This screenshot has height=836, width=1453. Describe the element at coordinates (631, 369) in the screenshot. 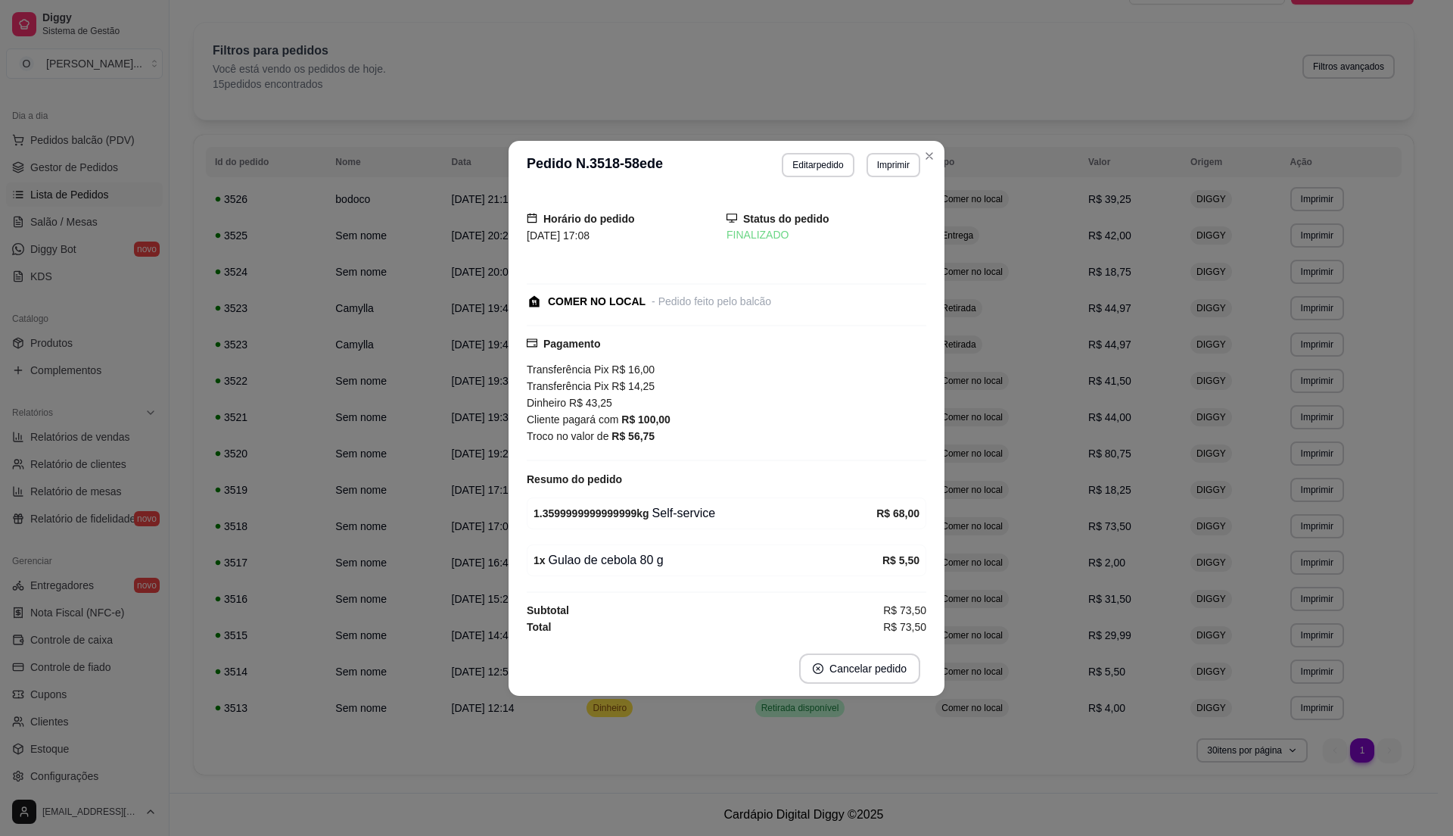

I see `span: R$ 16,00` at that location.